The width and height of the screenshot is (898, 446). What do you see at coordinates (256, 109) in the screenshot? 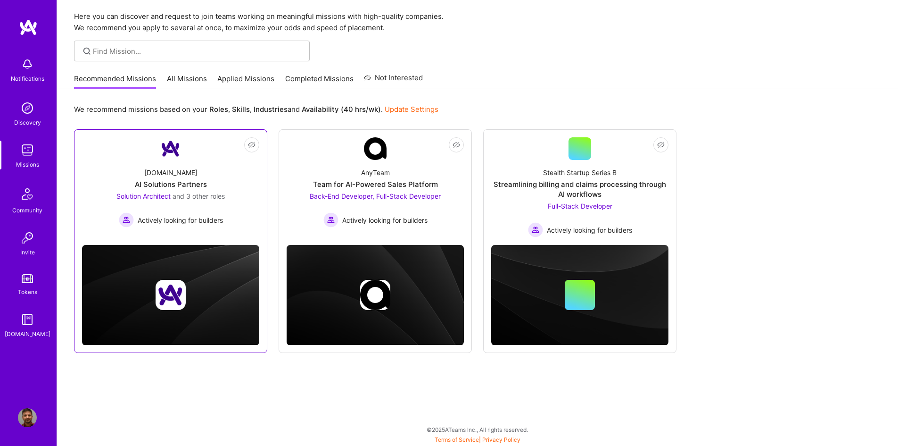
I see `p: We recommend missions based on your , , and .` at bounding box center [256, 109].